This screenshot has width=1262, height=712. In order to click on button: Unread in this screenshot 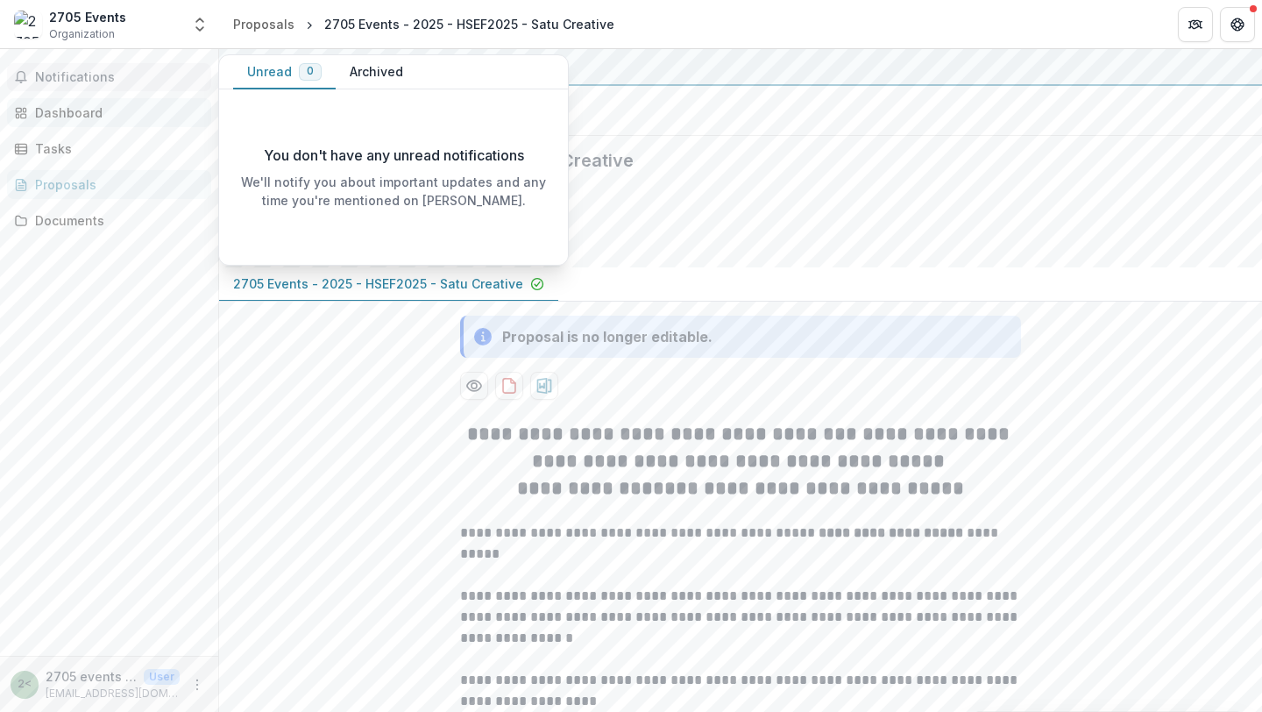, I will do `click(284, 72)`.